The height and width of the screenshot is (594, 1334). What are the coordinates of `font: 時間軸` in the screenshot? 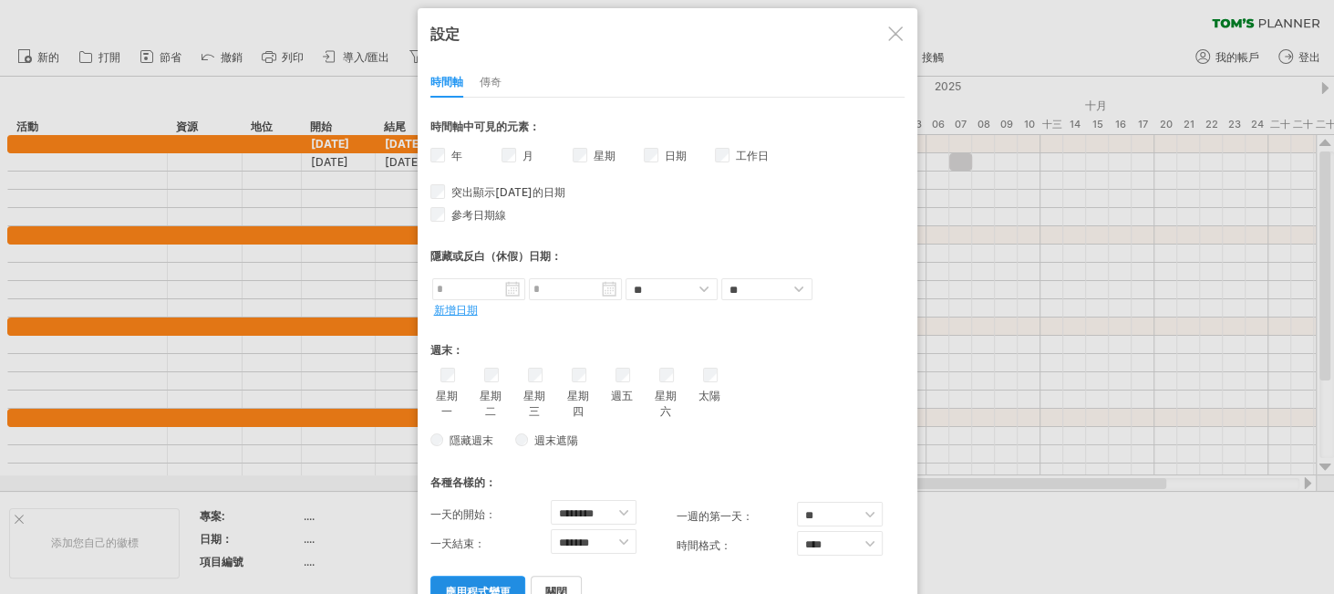 It's located at (447, 81).